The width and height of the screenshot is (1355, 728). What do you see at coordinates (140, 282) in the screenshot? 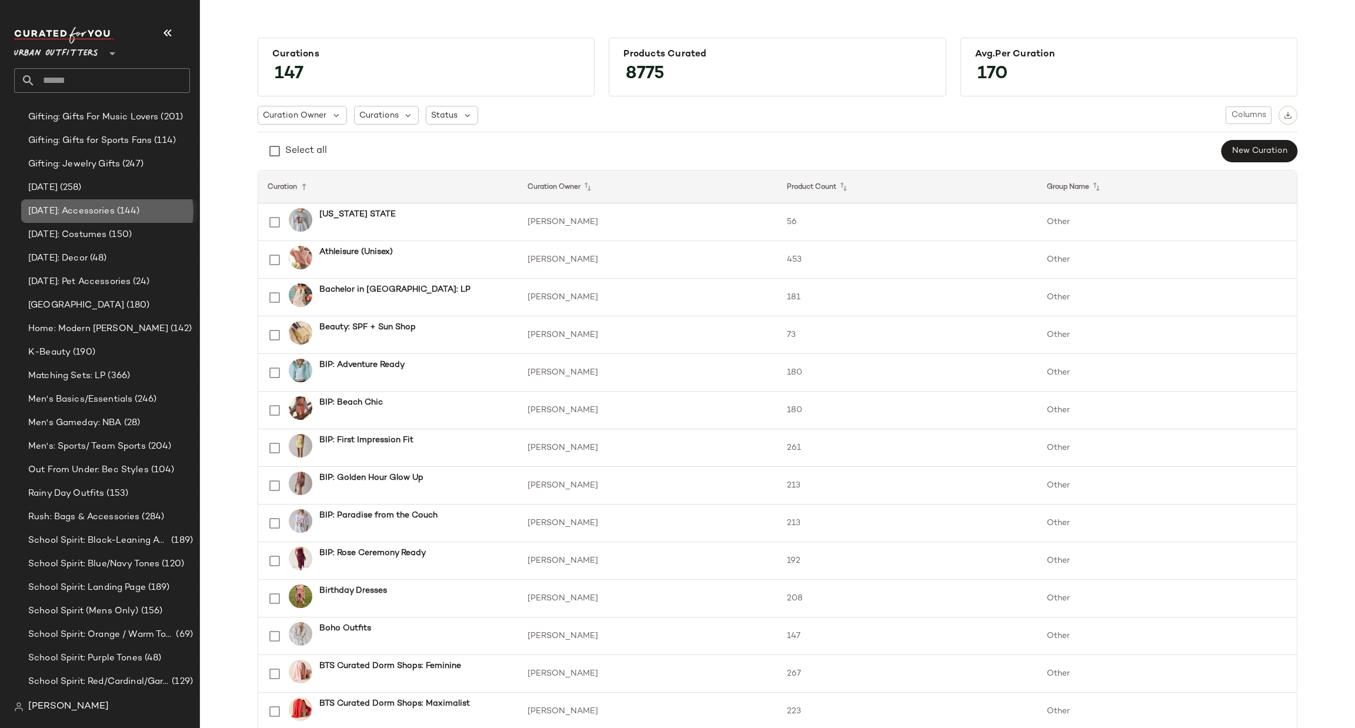
I see `span: (24)` at bounding box center [140, 282].